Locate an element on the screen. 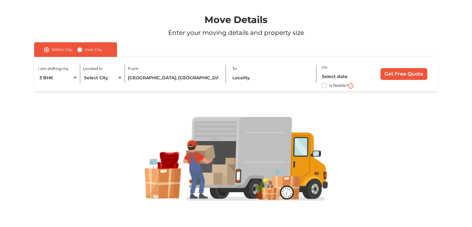 This screenshot has height=227, width=472. input: Select date is located at coordinates (345, 76).